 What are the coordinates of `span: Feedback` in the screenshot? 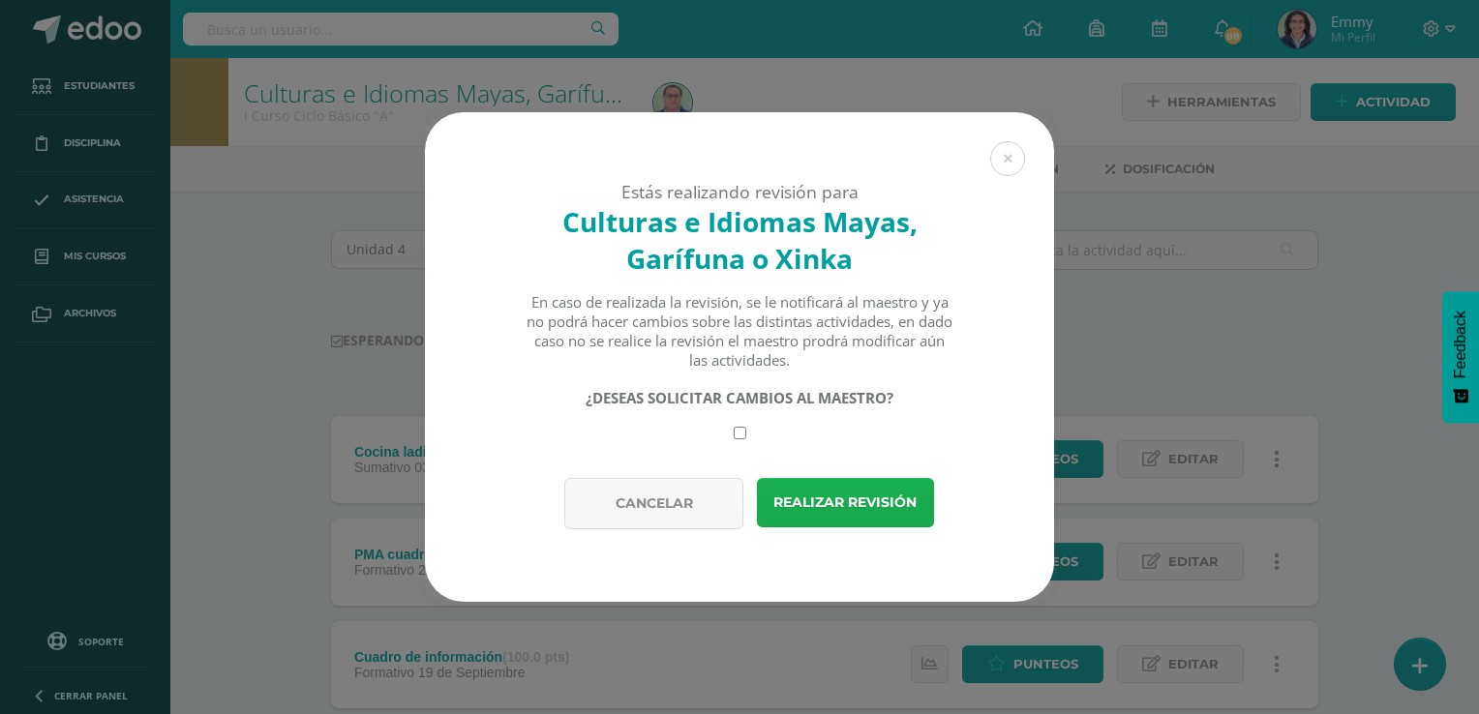 It's located at (1461, 345).